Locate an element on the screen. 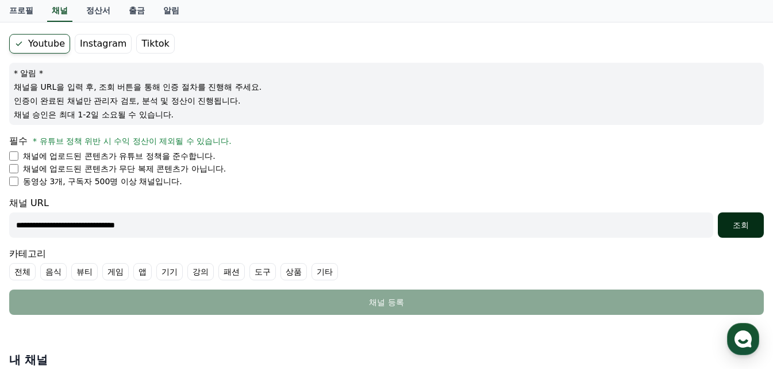 The height and width of the screenshot is (369, 773). a: 대화 is located at coordinates (112, 287).